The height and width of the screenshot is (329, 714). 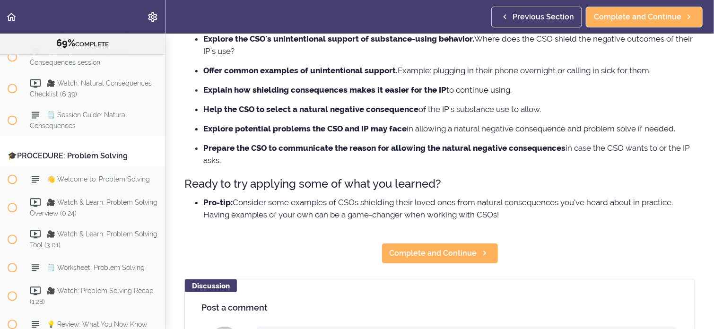 I want to click on strong: Explore the CSO's unintentional support of substance-using behavior., so click(x=339, y=39).